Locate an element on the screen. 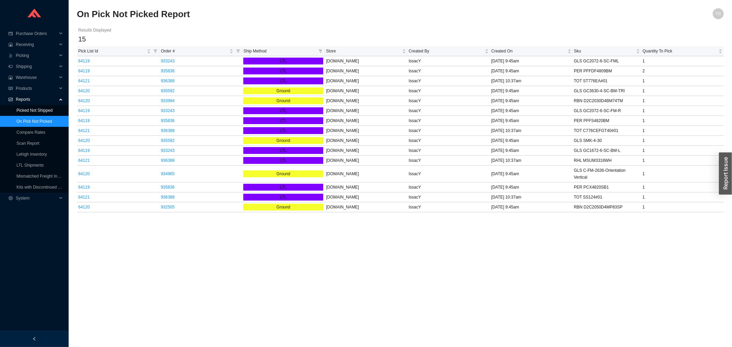 This screenshot has width=732, height=347. span: YS is located at coordinates (718, 14).